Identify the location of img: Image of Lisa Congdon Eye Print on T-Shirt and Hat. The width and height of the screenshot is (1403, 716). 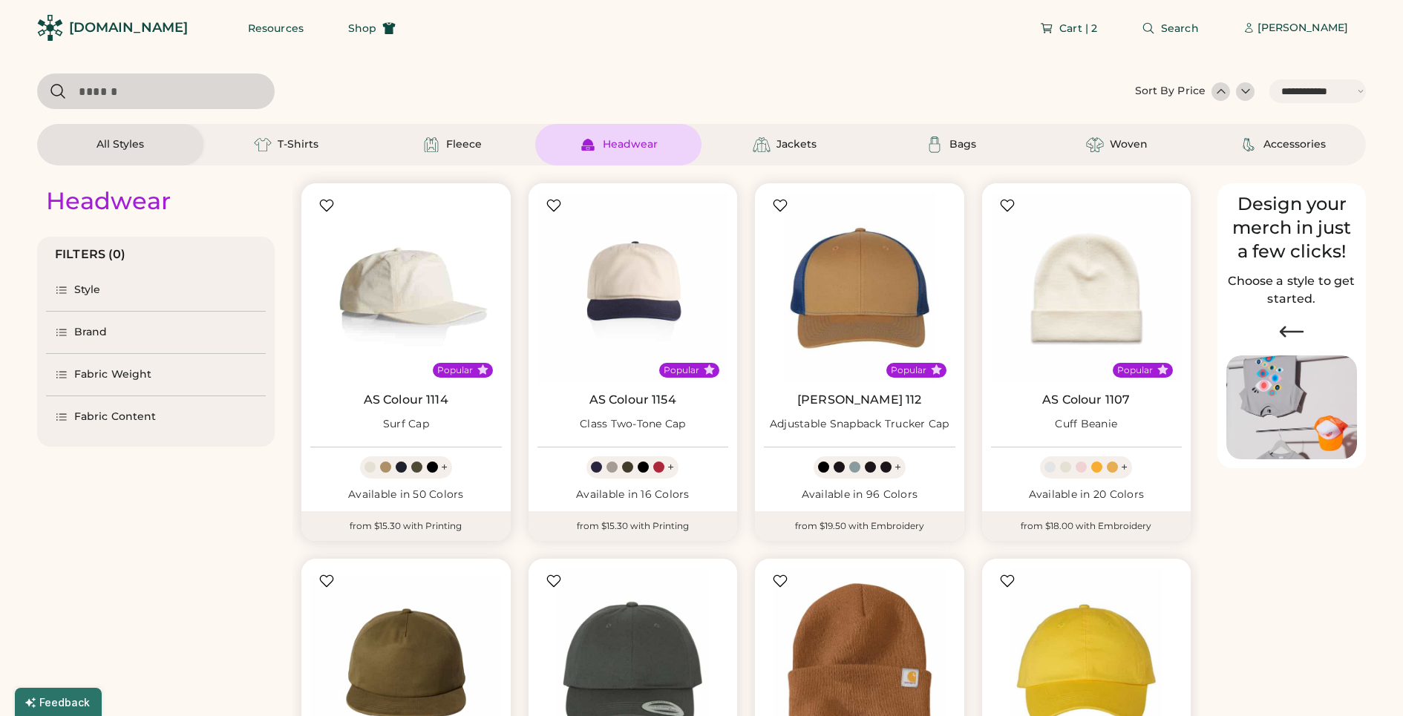
(1292, 408).